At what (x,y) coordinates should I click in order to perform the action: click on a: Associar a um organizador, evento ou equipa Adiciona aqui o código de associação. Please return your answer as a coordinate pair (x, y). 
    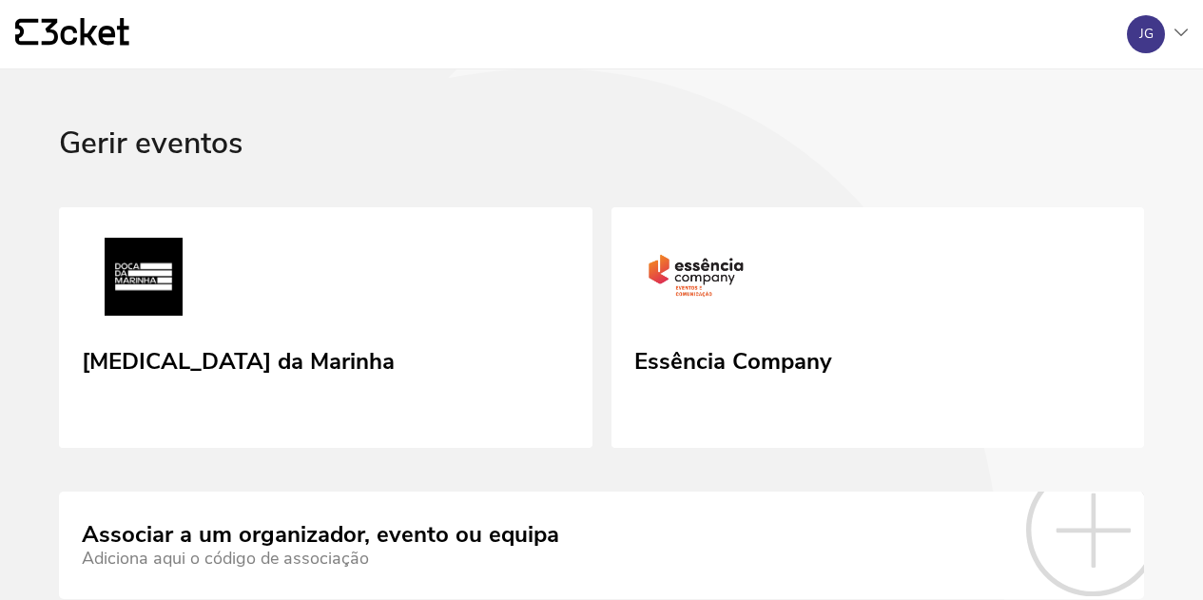
    Looking at the image, I should click on (601, 545).